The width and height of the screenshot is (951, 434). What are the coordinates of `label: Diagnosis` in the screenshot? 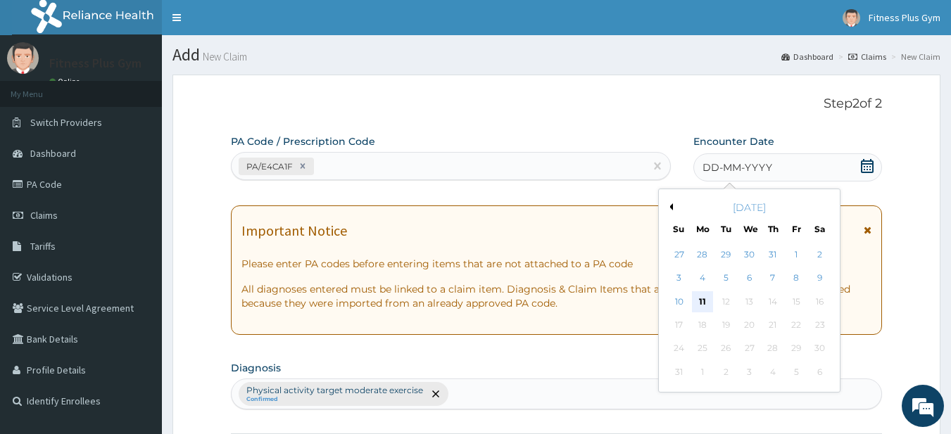 It's located at (256, 368).